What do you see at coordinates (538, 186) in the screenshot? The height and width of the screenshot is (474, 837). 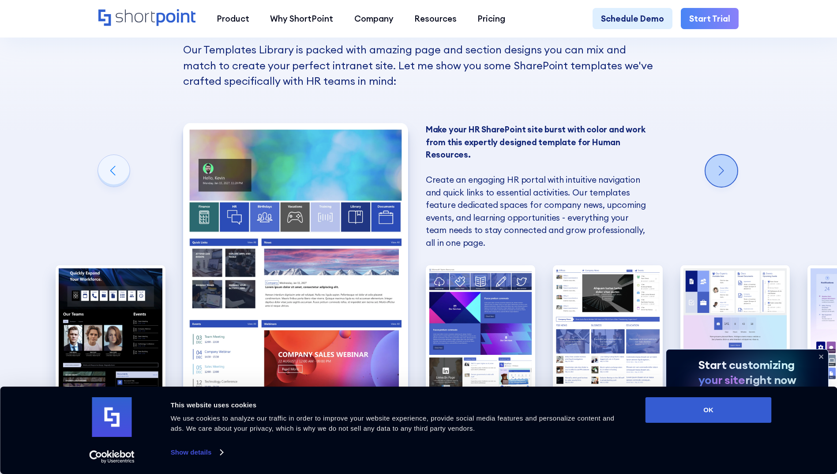 I see `p: Create an engaging HR portal with intuitive navigation and quick links to essential activities. O...` at bounding box center [538, 186].